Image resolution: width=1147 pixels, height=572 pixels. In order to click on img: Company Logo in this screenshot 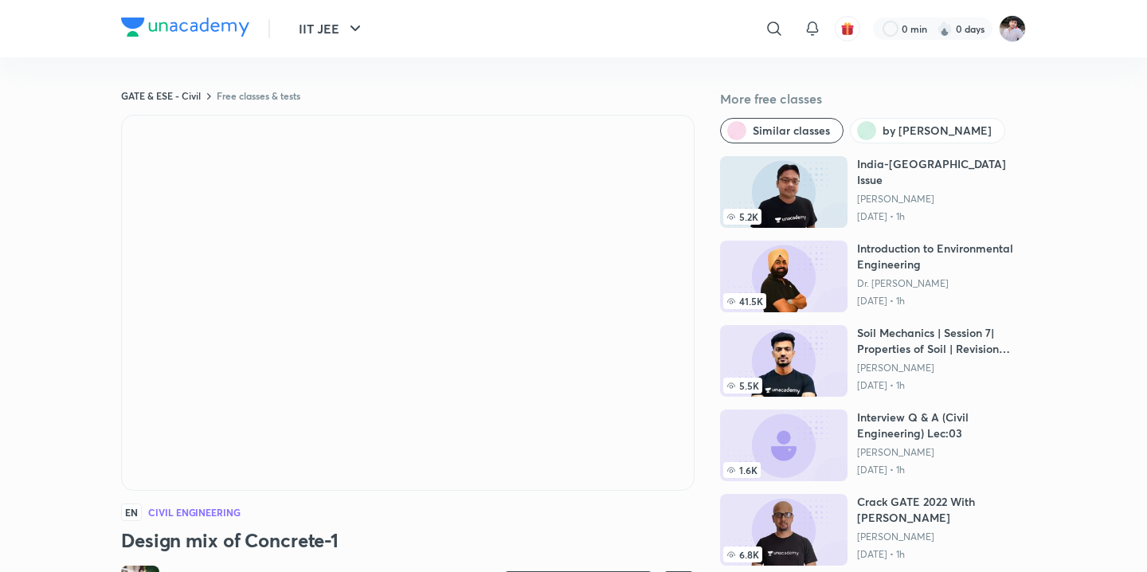, I will do `click(185, 27)`.